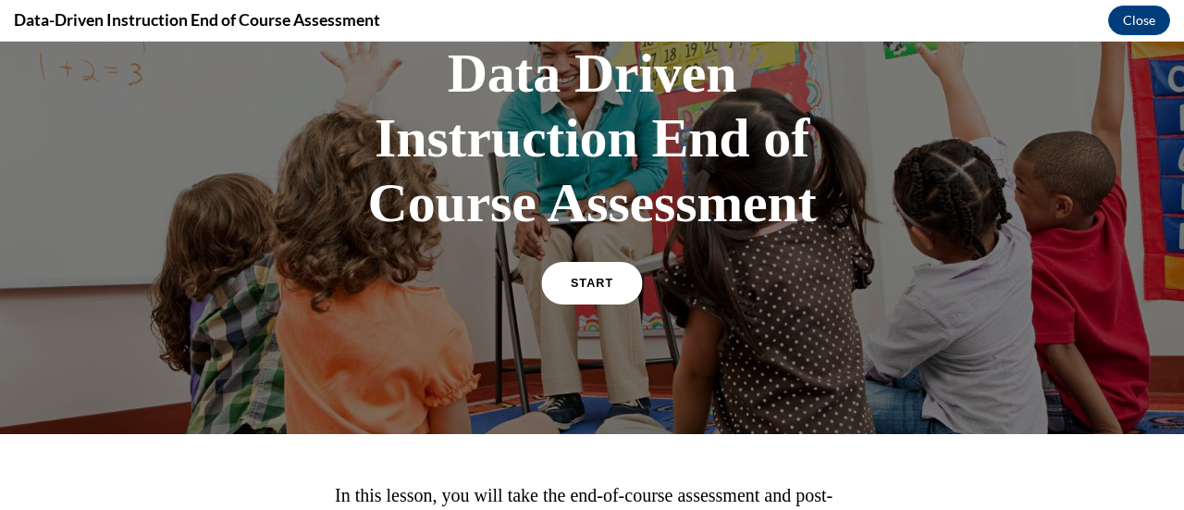 This screenshot has width=1184, height=510. What do you see at coordinates (592, 241) in the screenshot?
I see `span: START` at bounding box center [592, 241].